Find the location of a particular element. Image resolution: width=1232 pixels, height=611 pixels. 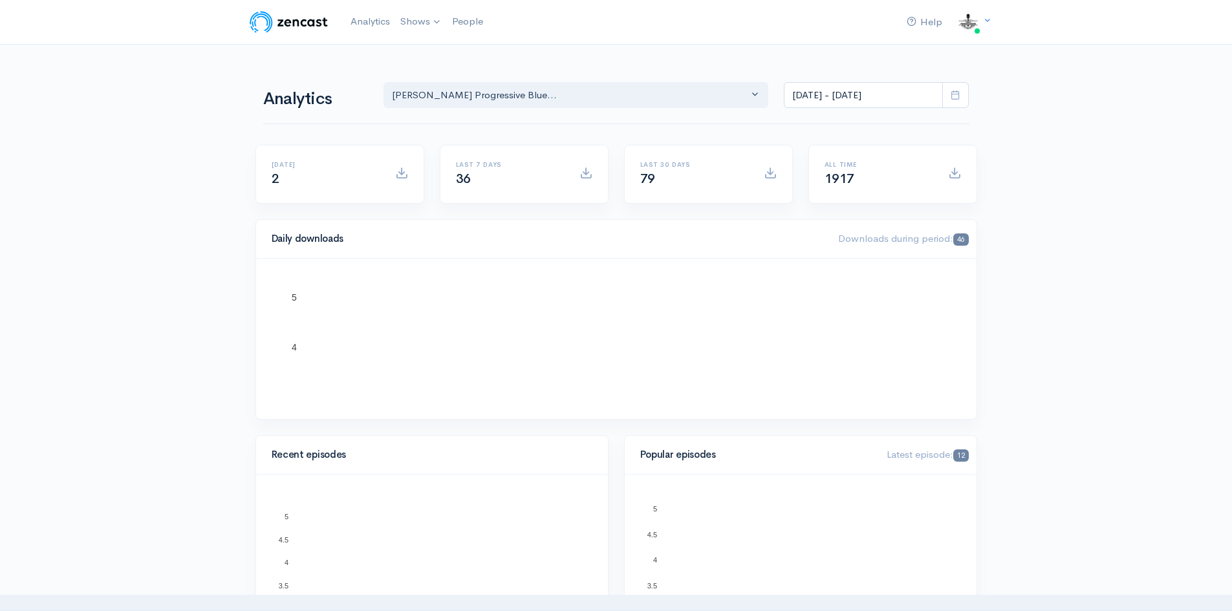

a: Analytics is located at coordinates (370, 21).